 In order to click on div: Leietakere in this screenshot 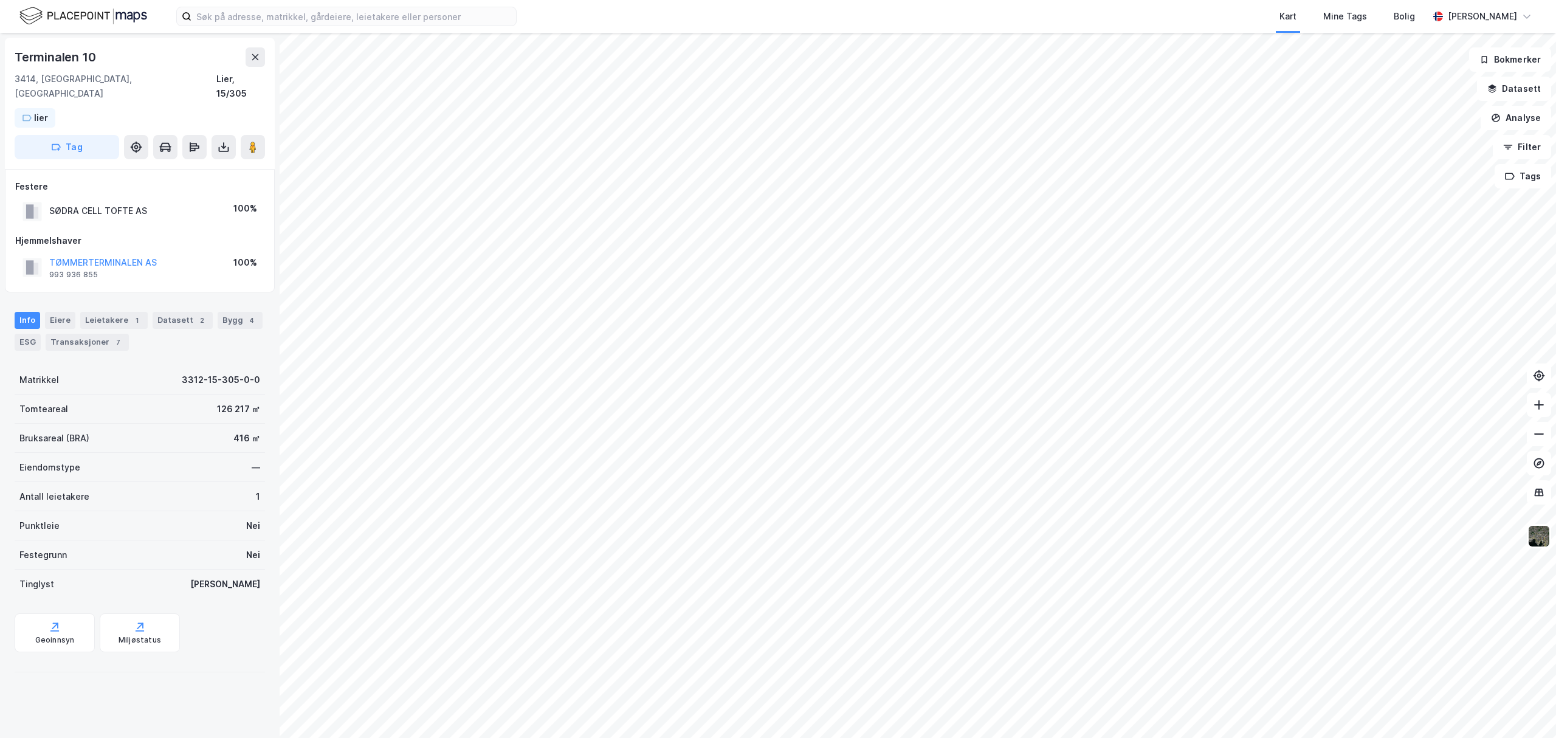, I will do `click(114, 320)`.